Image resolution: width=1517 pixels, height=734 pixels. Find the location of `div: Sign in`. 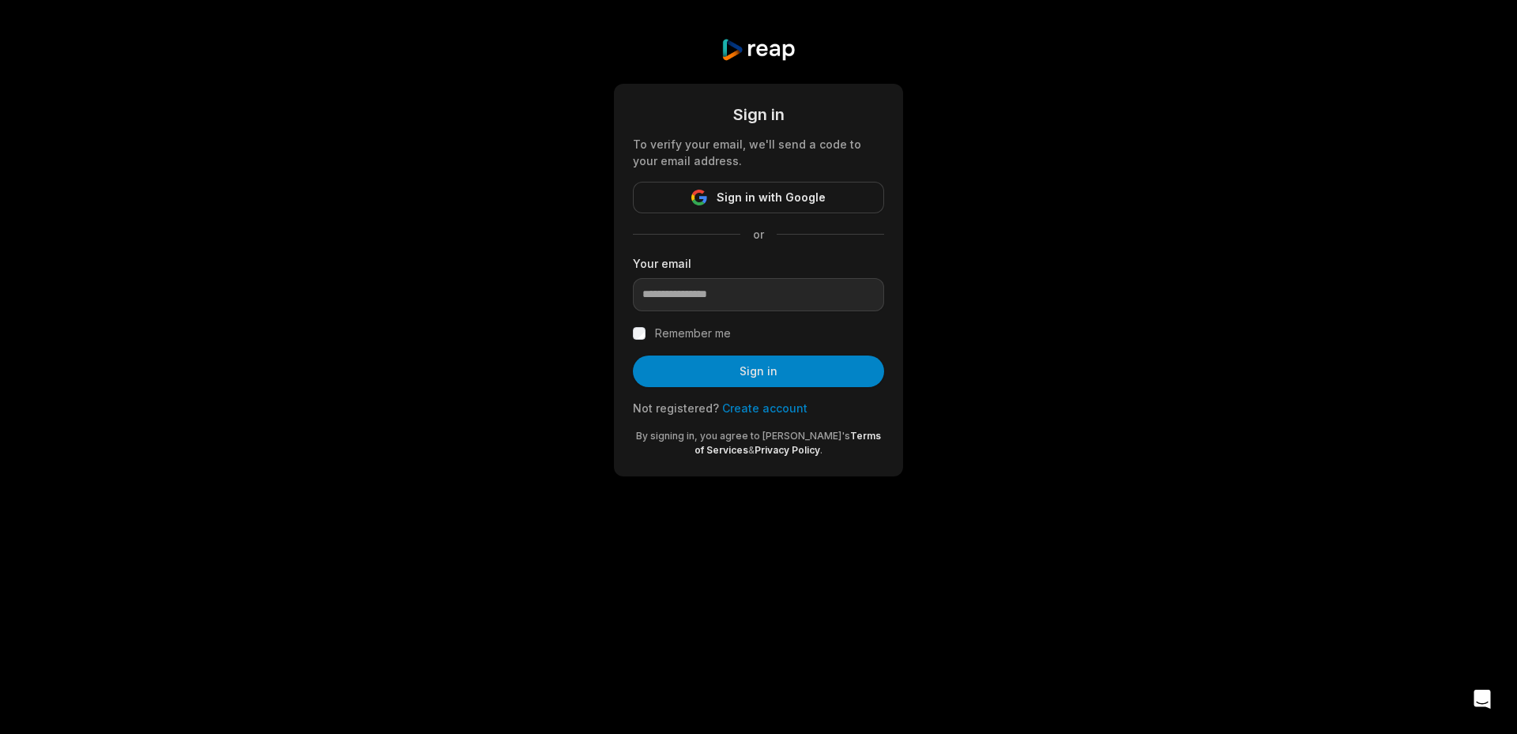

div: Sign in is located at coordinates (759, 115).